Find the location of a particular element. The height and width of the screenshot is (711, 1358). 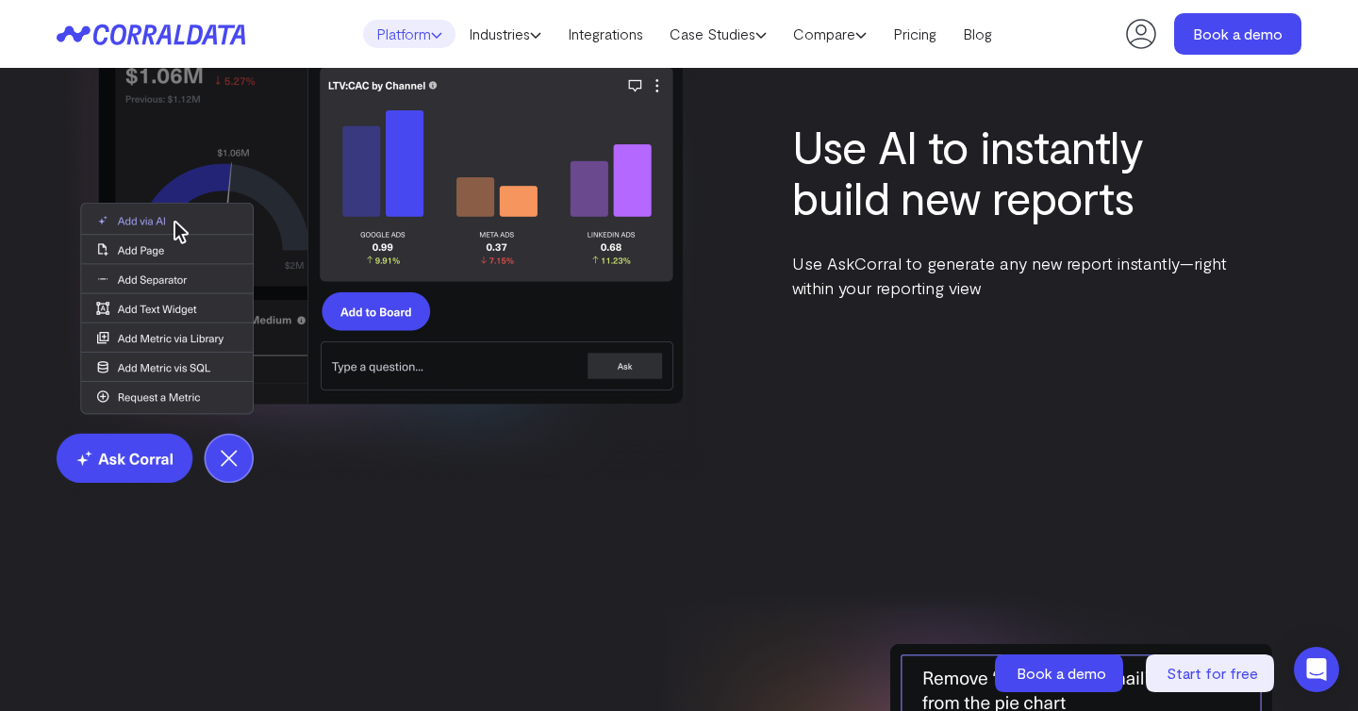

span: Start for free is located at coordinates (1212, 673).